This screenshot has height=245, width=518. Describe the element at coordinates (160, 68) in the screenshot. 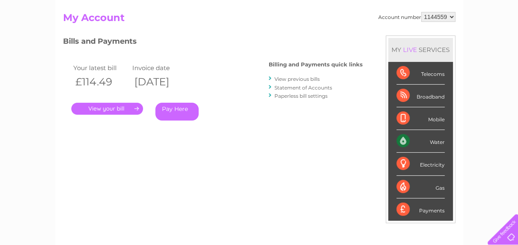

I see `td: Invoice date` at that location.